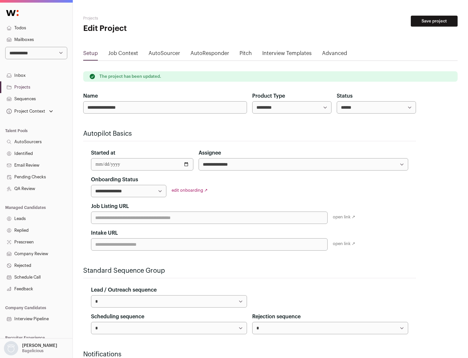  I want to click on h1: Edit Project, so click(146, 29).